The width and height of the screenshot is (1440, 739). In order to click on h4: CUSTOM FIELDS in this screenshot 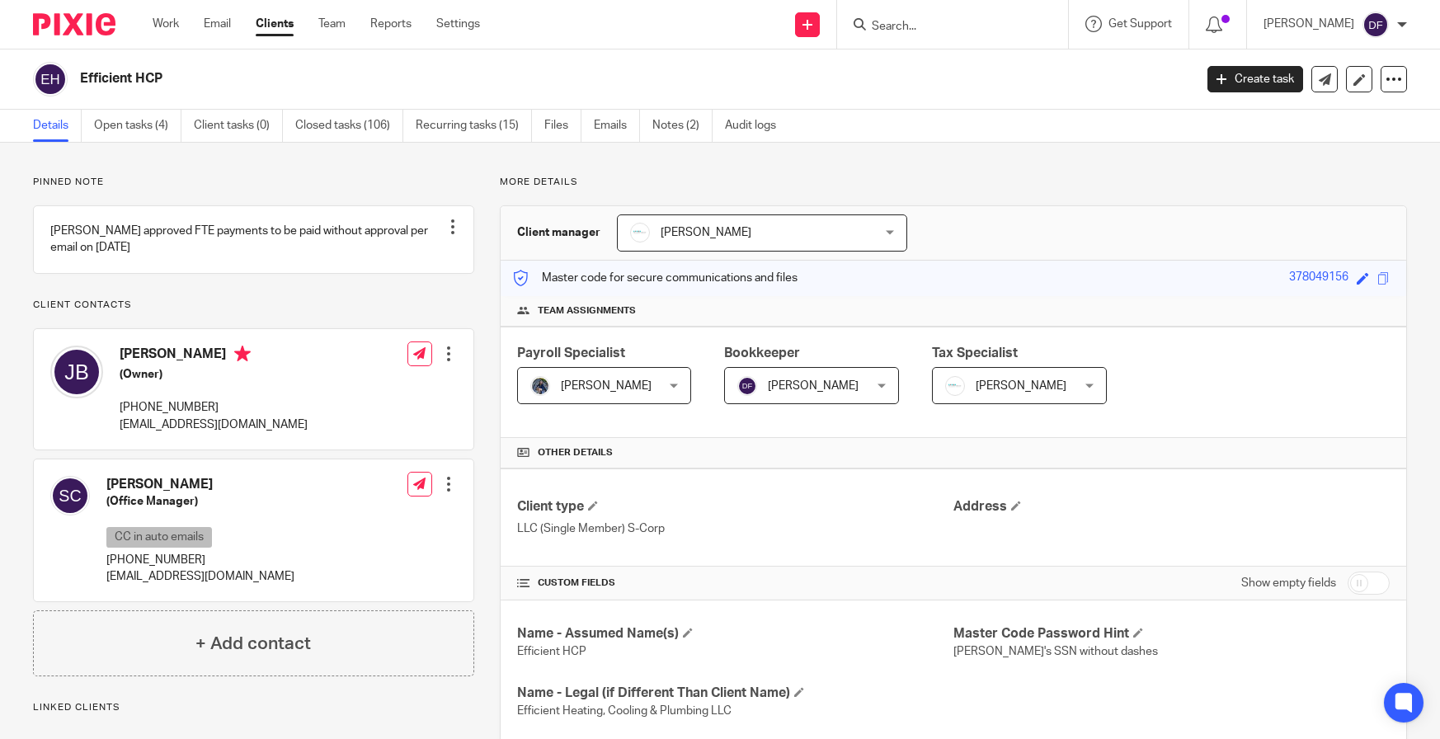, I will do `click(735, 583)`.